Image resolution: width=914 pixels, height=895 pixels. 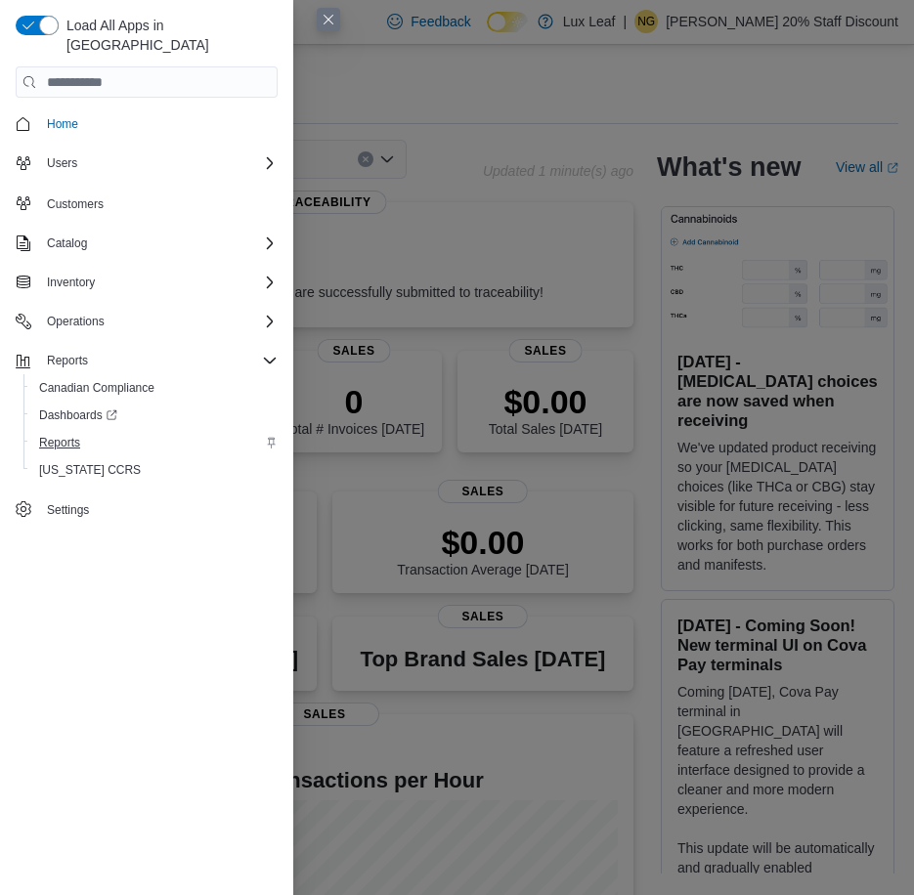 What do you see at coordinates (67, 510) in the screenshot?
I see `a: Settings` at bounding box center [67, 510].